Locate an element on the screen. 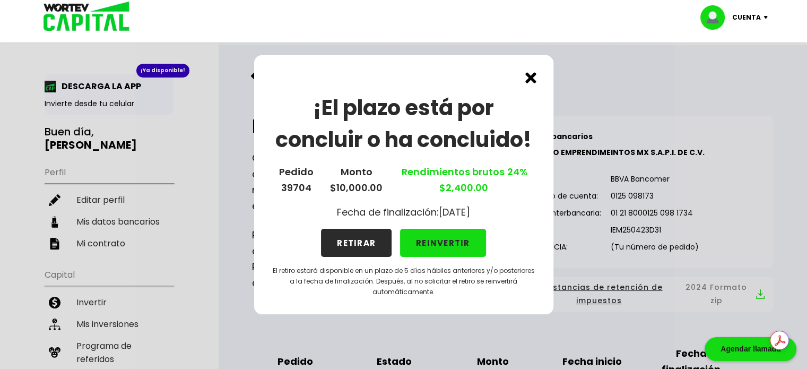 The height and width of the screenshot is (369, 807). div: Agendar llamada is located at coordinates (750, 349).